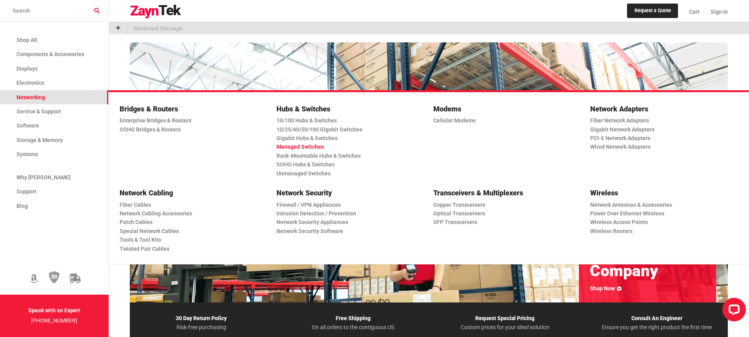  I want to click on strong: Speak with an Expert, so click(54, 310).